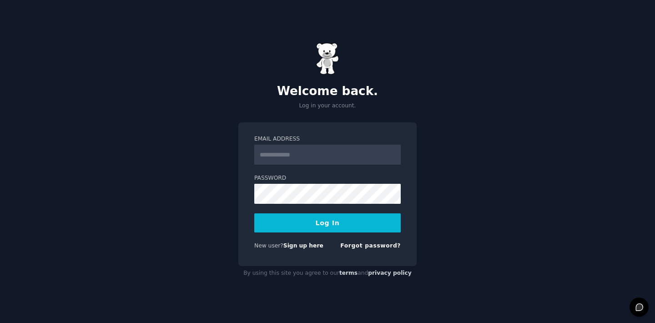  Describe the element at coordinates (328, 223) in the screenshot. I see `button: Log In` at that location.